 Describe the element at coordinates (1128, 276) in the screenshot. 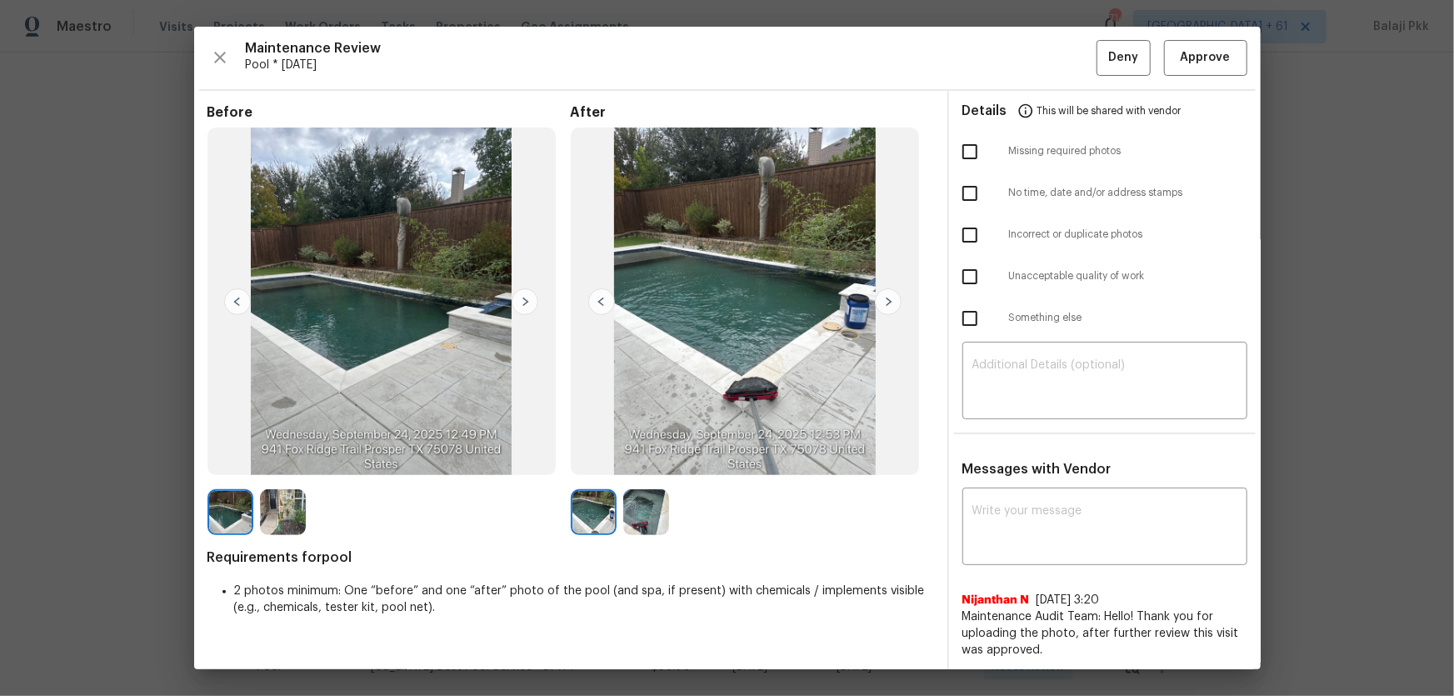

I see `span: Unacceptable quality of work` at that location.